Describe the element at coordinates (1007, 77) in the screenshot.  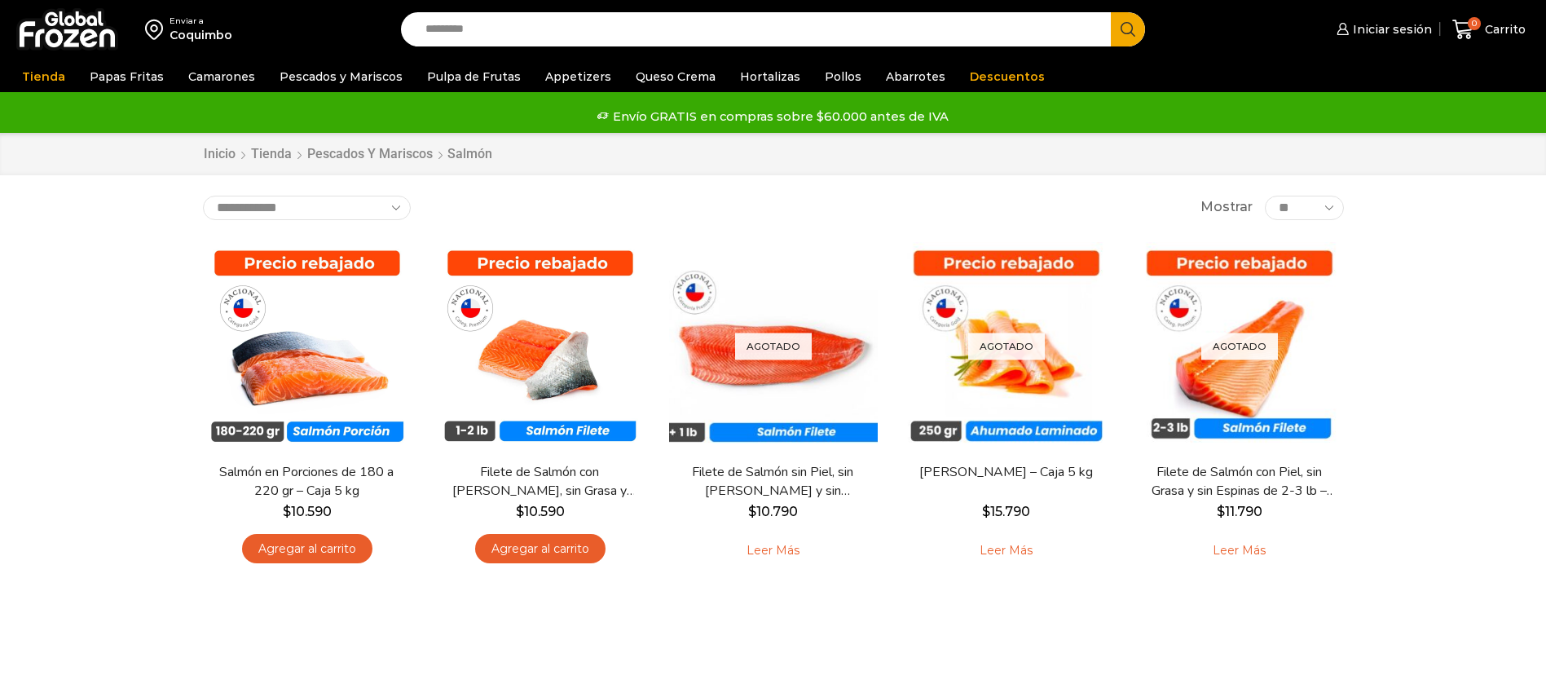
I see `a: Descuentos` at that location.